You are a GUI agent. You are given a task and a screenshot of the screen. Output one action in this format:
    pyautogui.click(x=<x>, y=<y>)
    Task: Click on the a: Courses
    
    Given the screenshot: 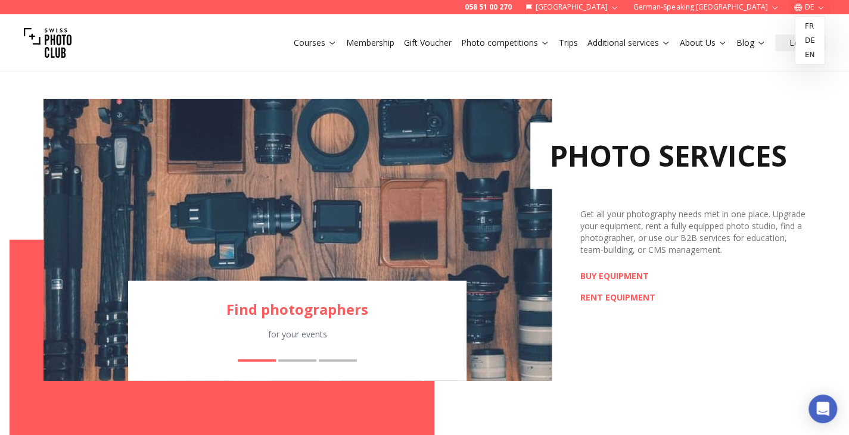 What is the action you would take?
    pyautogui.click(x=315, y=43)
    